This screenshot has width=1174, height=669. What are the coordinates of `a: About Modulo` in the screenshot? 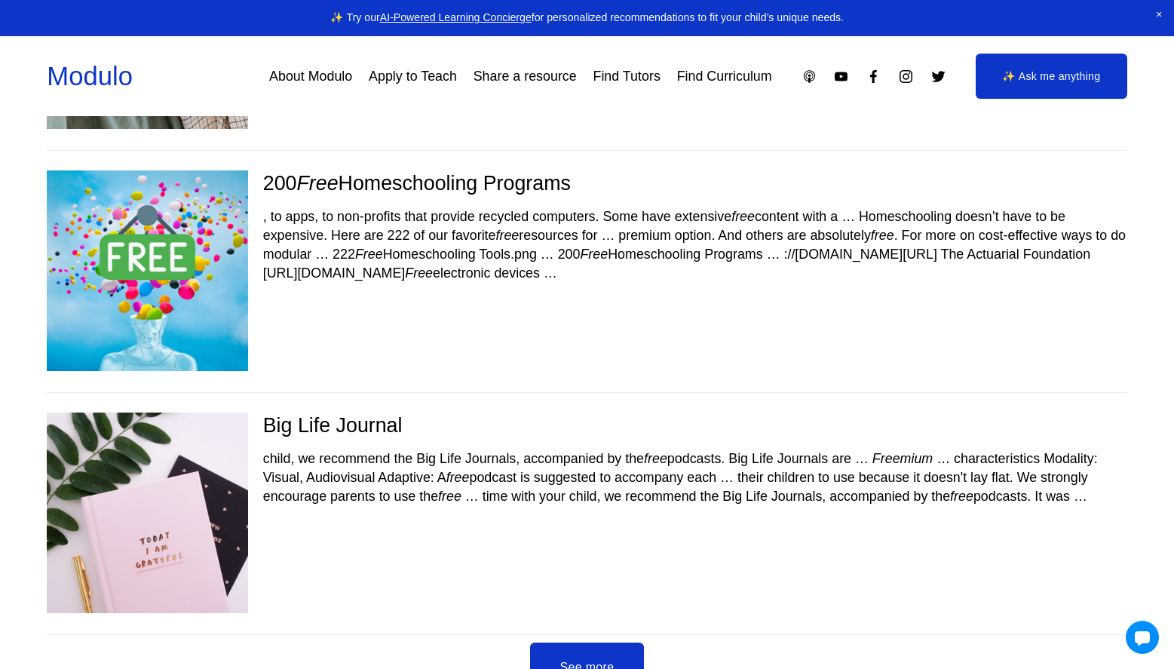 It's located at (311, 76).